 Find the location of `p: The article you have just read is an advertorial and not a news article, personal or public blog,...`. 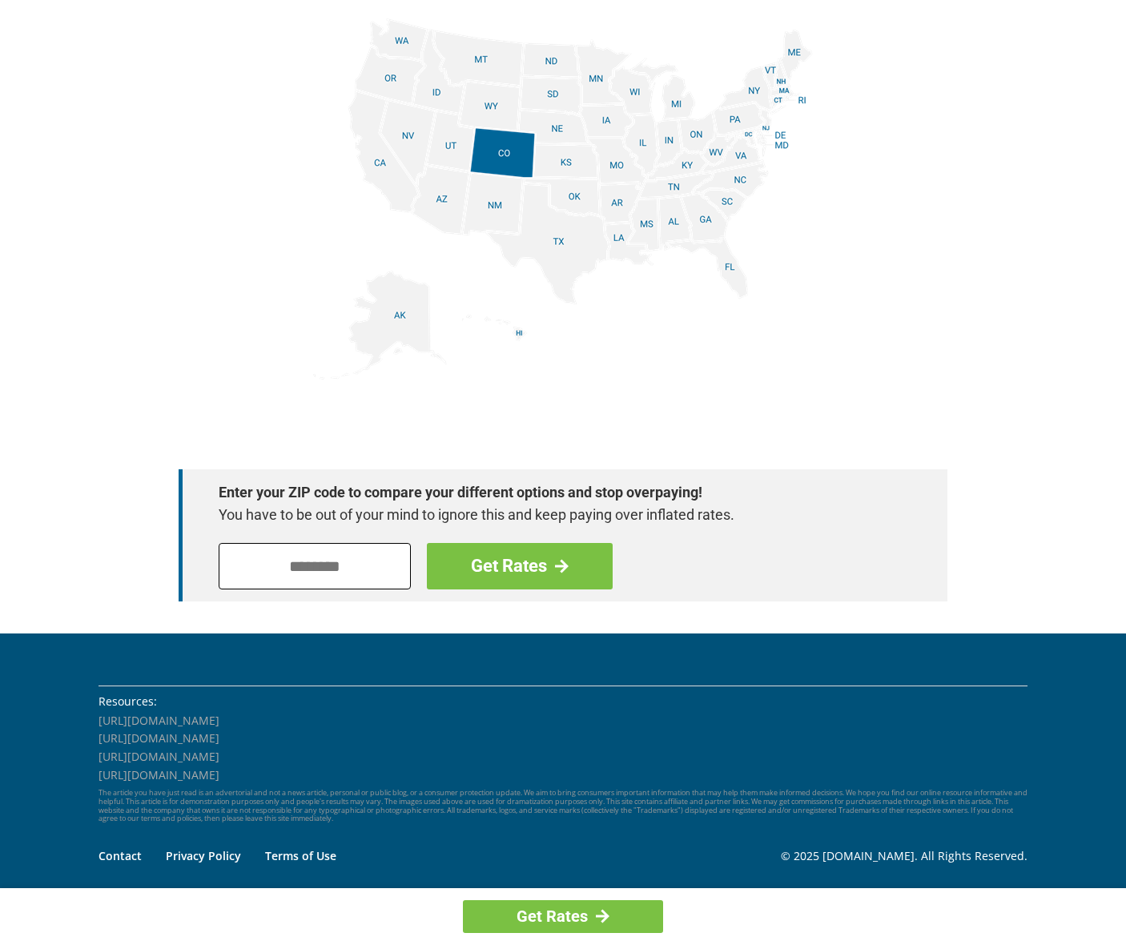

p: The article you have just read is an advertorial and not a news article, personal or public blog,... is located at coordinates (563, 806).